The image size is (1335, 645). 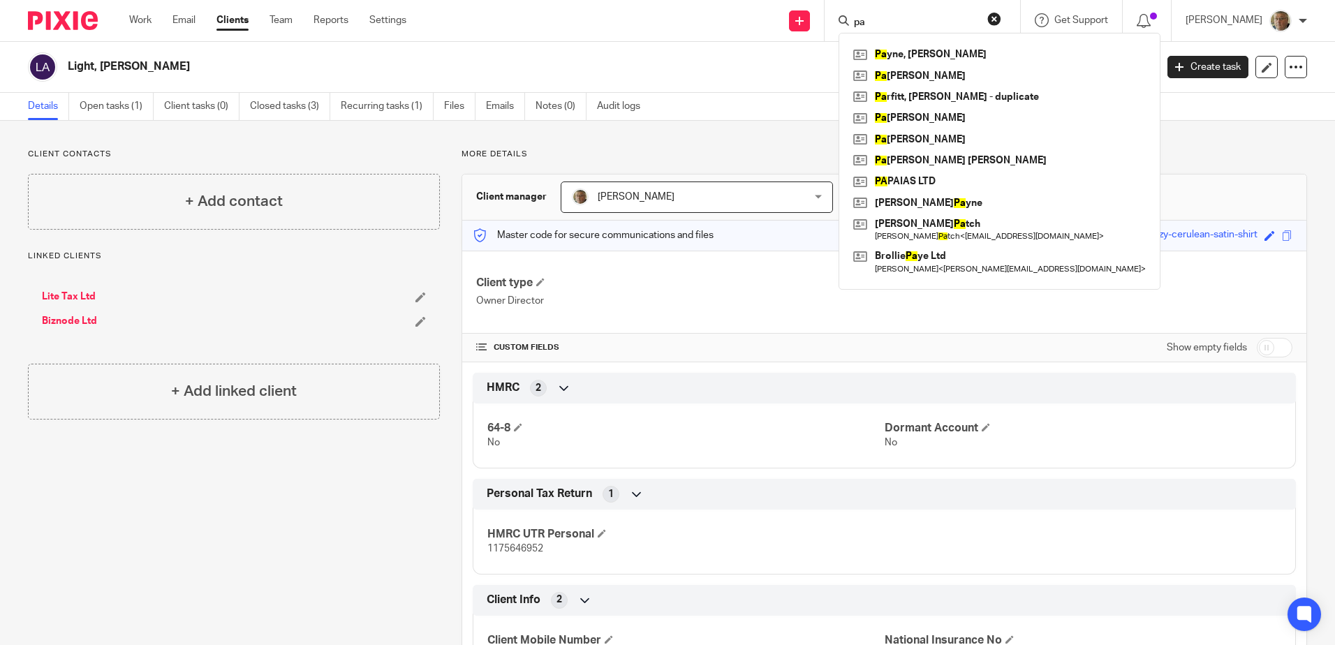 I want to click on h4: Dormant Account, so click(x=1083, y=428).